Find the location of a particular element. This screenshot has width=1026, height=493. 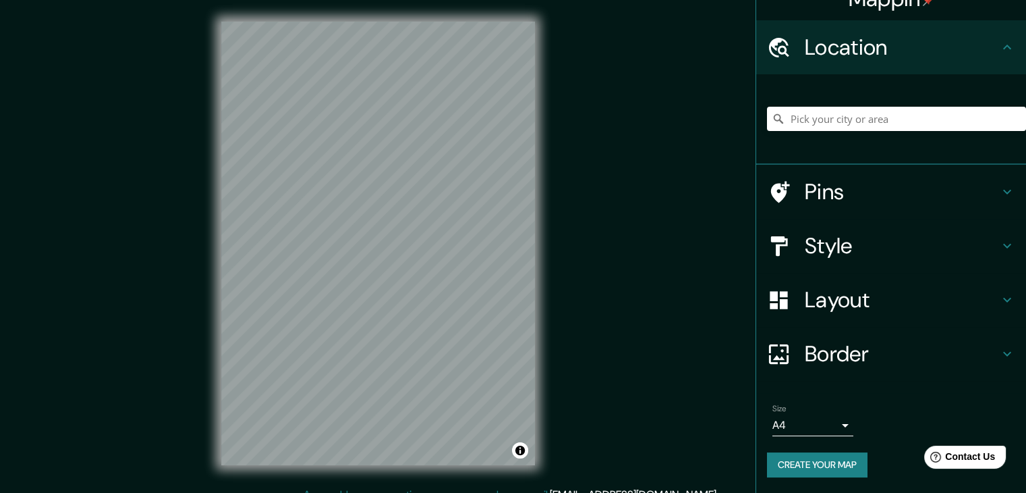

h4: Location is located at coordinates (902, 47).